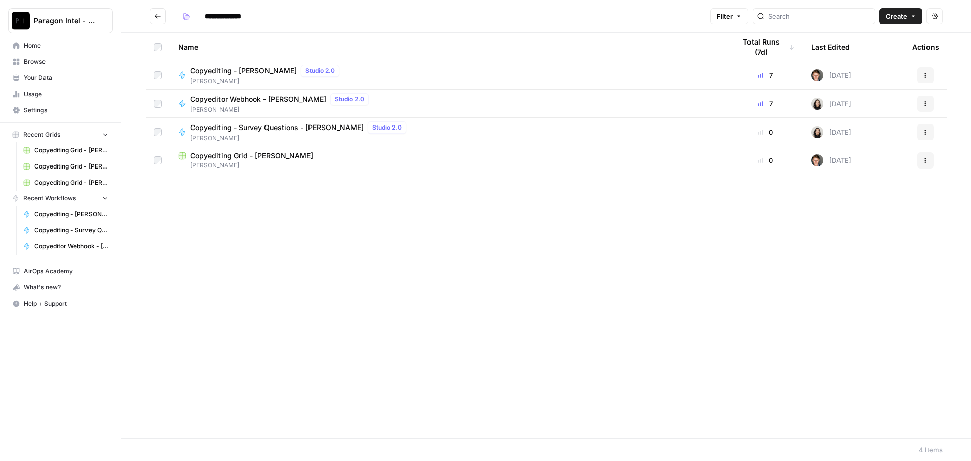 This screenshot has width=971, height=461. Describe the element at coordinates (60, 110) in the screenshot. I see `a: Settings` at that location.